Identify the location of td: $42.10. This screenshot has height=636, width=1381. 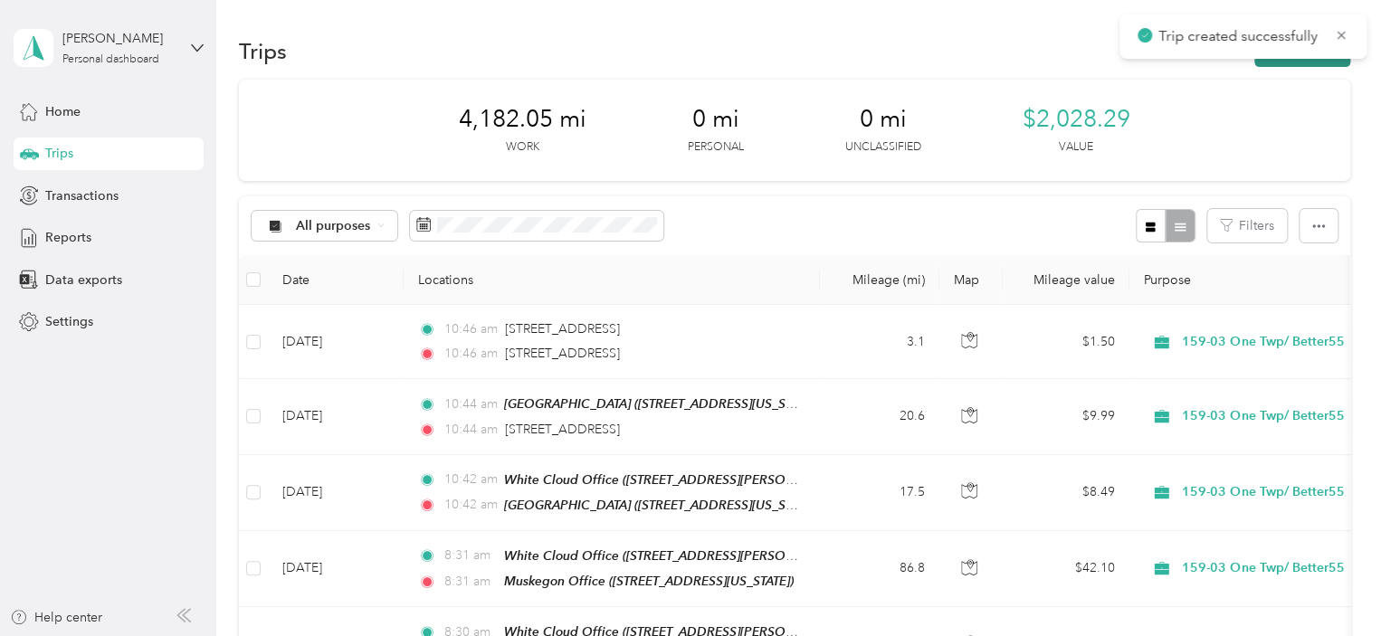
(1066, 569).